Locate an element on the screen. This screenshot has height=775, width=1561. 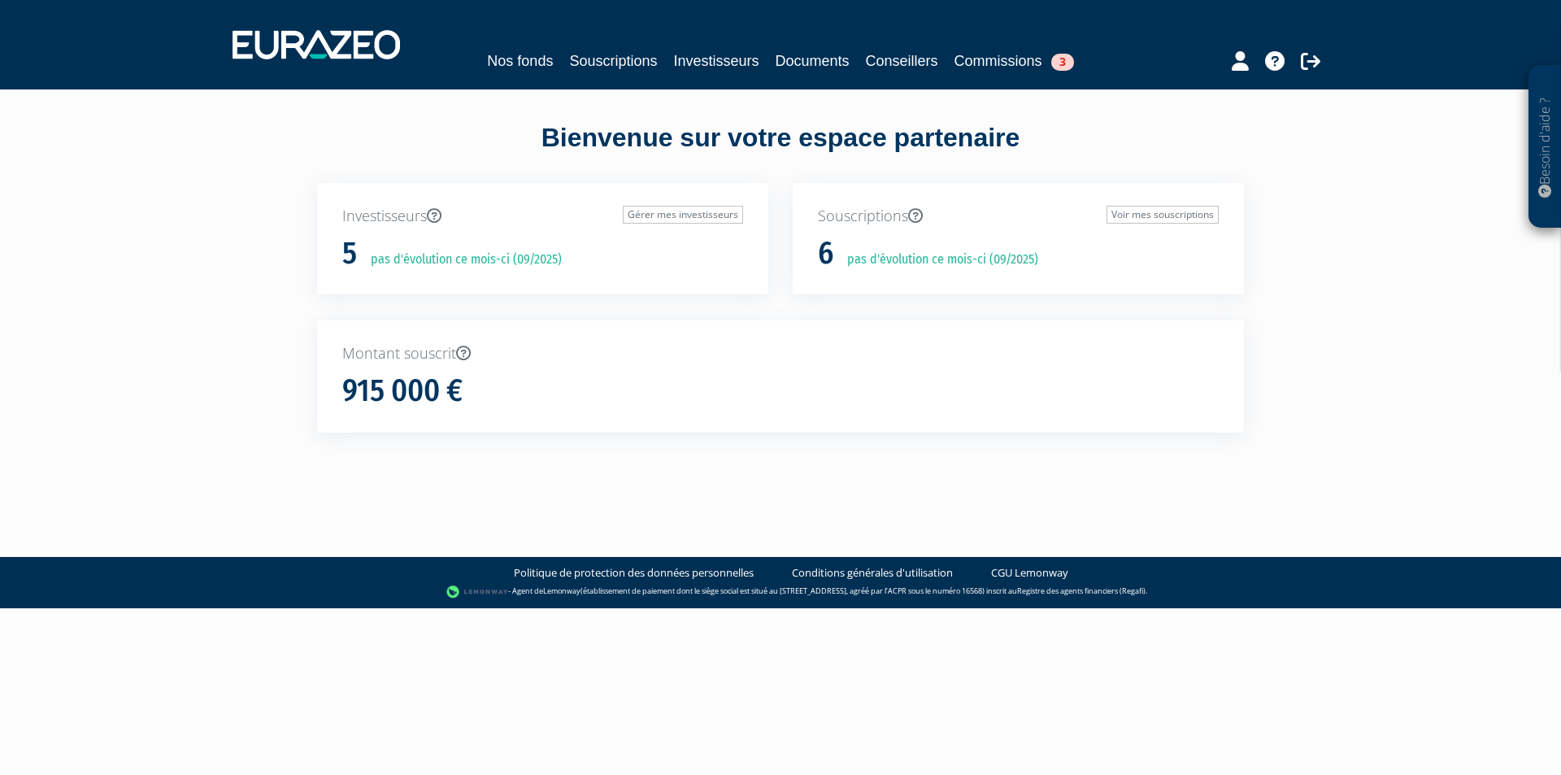
a: Commissions3 is located at coordinates (1014, 61).